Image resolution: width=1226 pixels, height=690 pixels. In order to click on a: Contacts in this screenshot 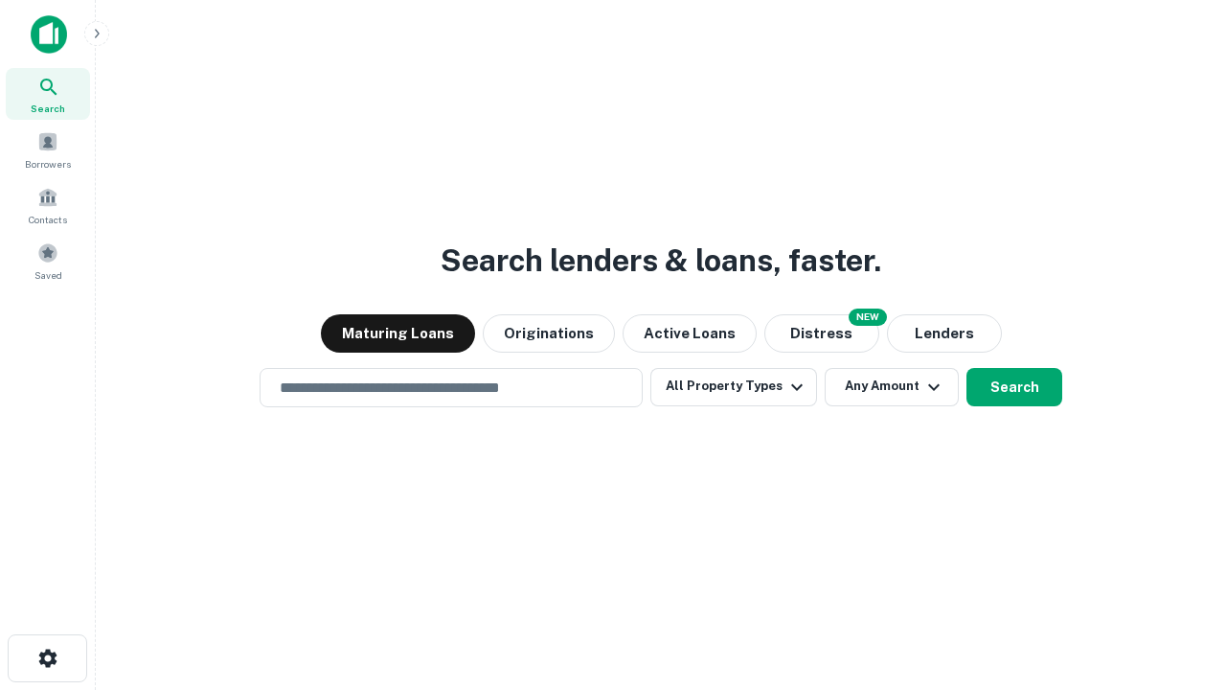, I will do `click(48, 205)`.